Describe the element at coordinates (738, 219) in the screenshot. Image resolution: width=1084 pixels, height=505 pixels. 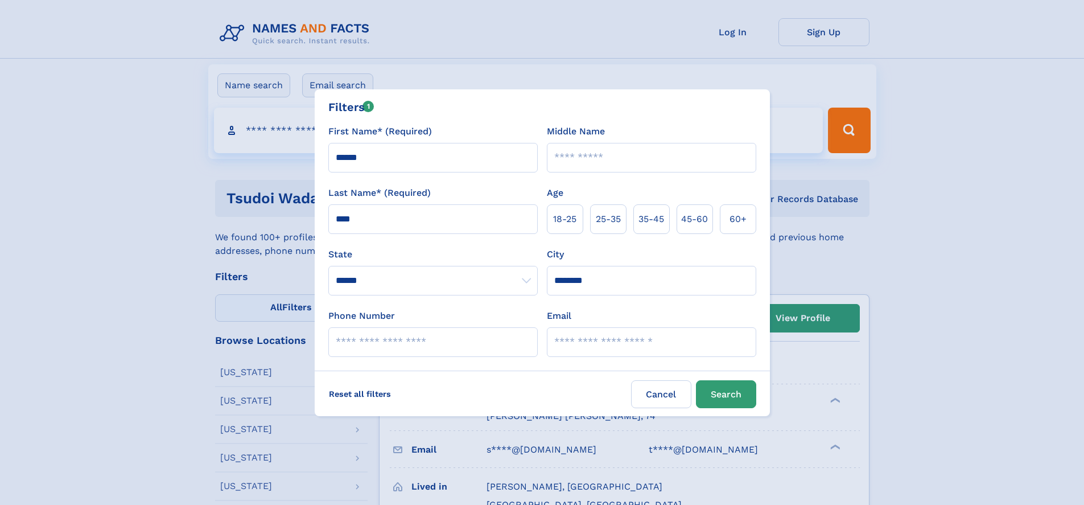
I see `span: 60+` at that location.